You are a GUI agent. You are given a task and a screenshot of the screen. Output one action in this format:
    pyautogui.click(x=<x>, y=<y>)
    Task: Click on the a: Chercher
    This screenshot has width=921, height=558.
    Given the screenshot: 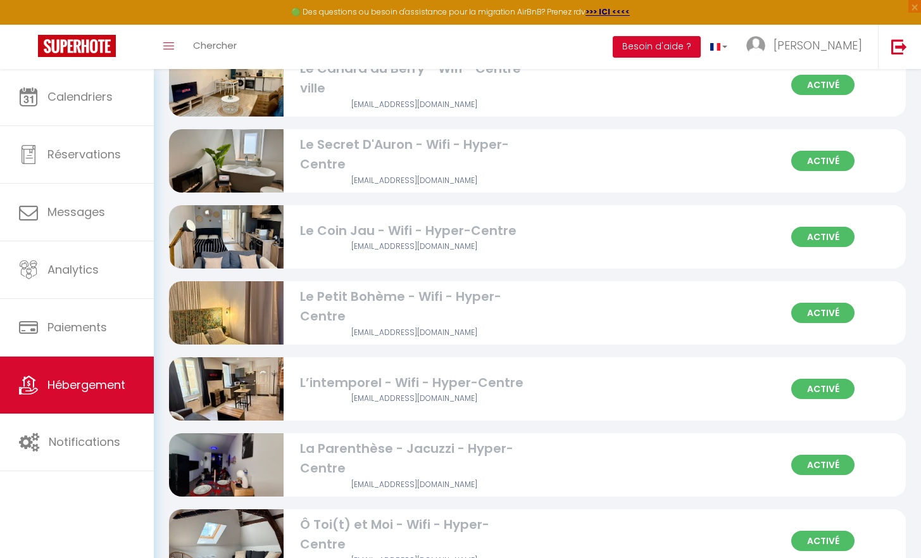 What is the action you would take?
    pyautogui.click(x=215, y=47)
    